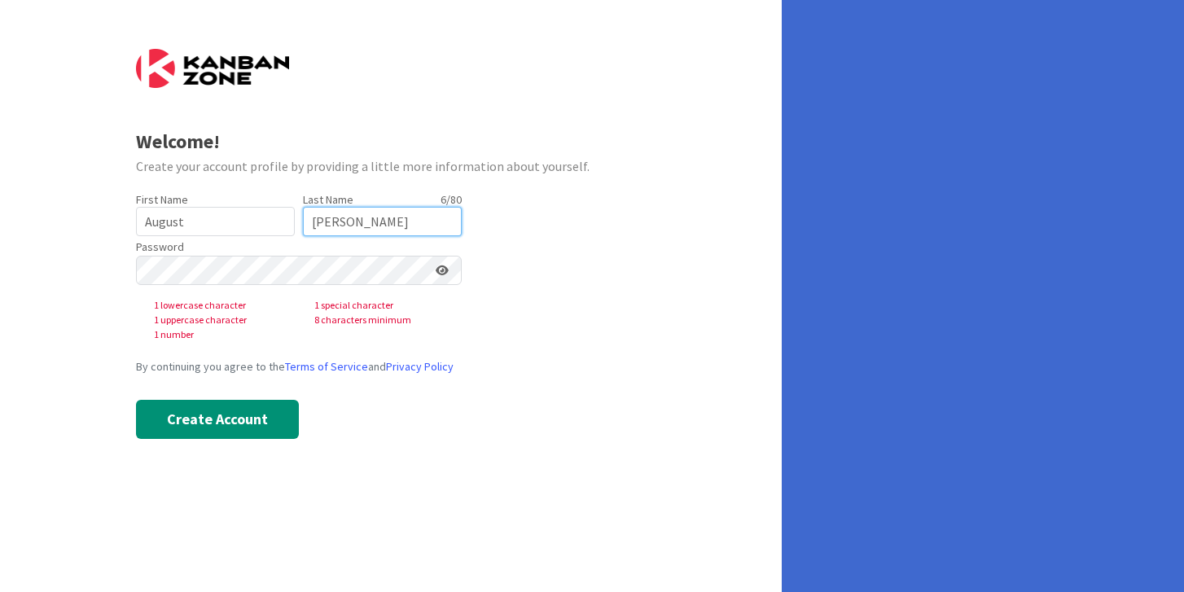 The height and width of the screenshot is (592, 1184). Describe the element at coordinates (221, 320) in the screenshot. I see `span: 1 uppercase character` at that location.